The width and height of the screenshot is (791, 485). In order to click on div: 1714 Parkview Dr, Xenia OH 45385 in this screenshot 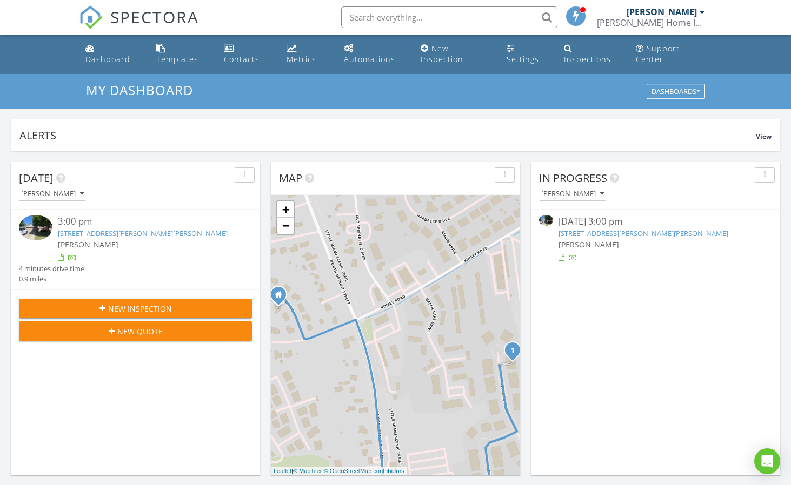, I will do `click(282, 298)`.